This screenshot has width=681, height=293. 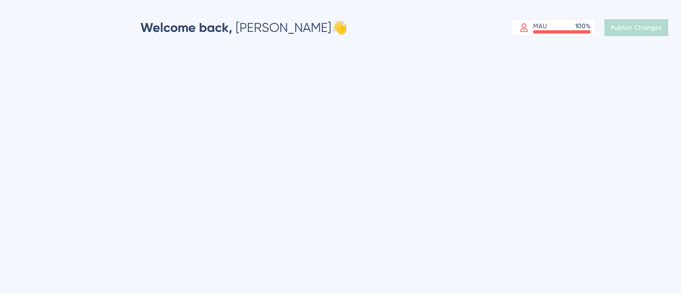 What do you see at coordinates (636, 28) in the screenshot?
I see `button: Publish Changes` at bounding box center [636, 28].